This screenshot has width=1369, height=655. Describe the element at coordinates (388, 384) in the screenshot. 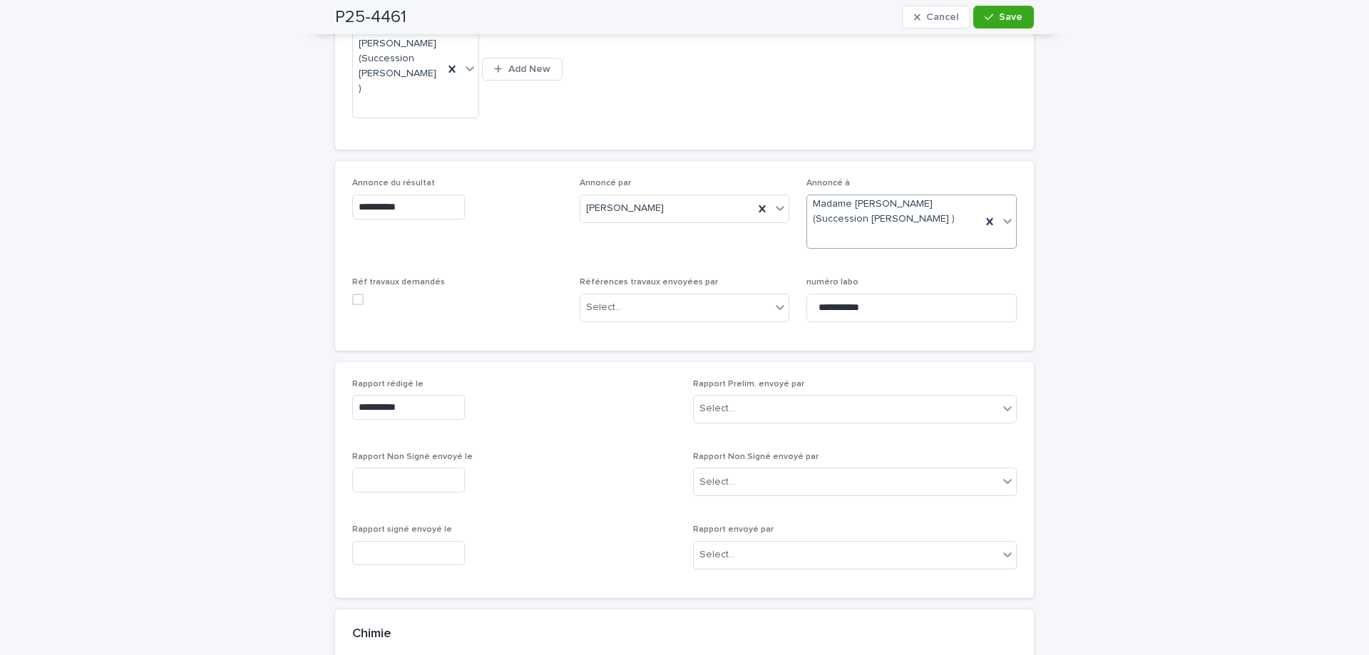

I see `span: Rapport rédigé le` at that location.